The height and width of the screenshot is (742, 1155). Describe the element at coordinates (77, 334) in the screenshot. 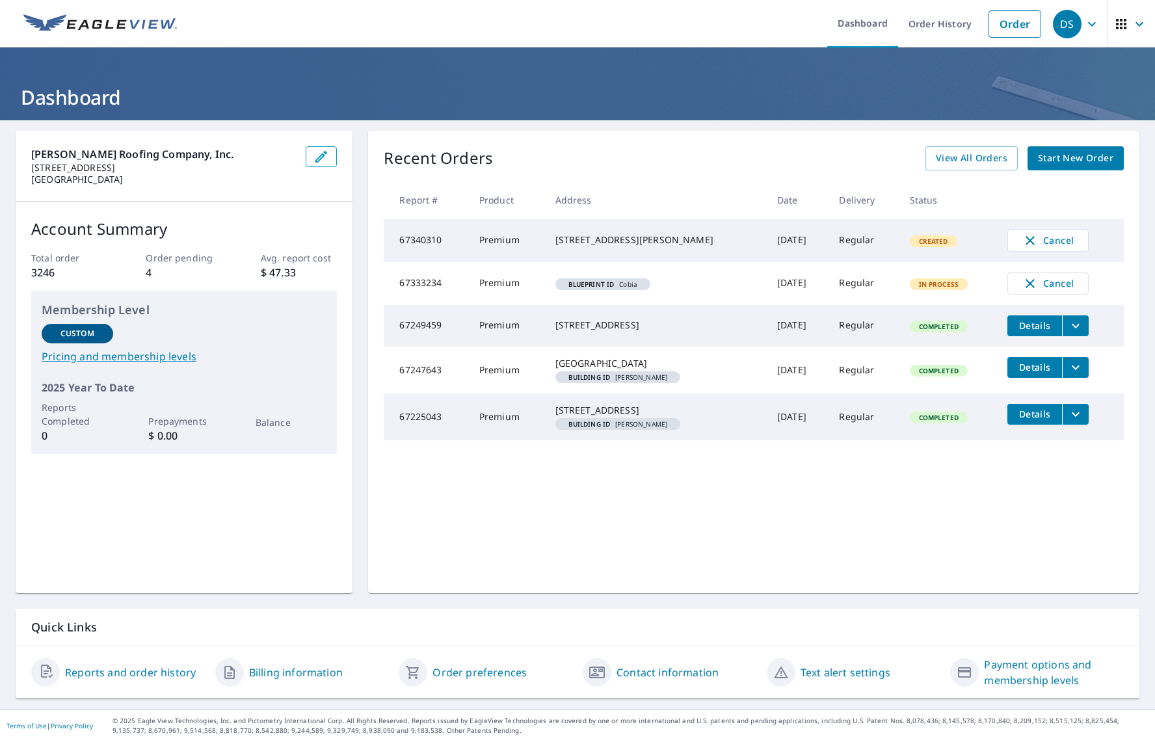

I see `p: Custom` at that location.